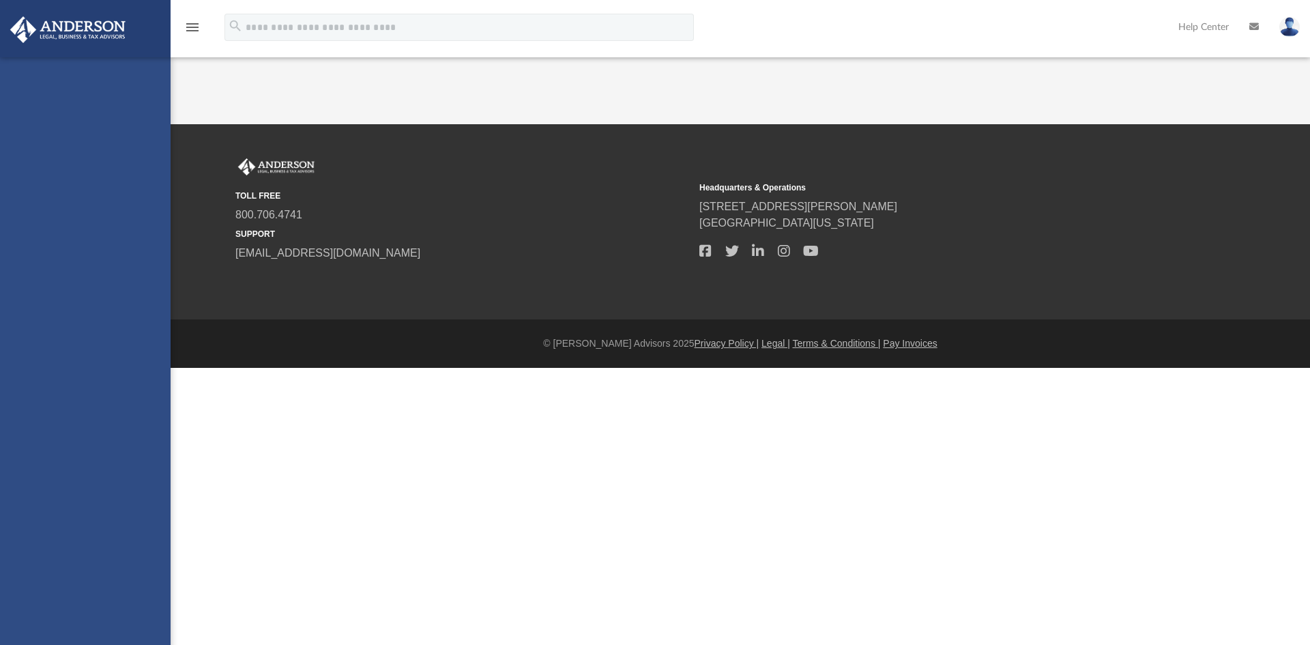 The image size is (1310, 645). I want to click on a: menu, so click(192, 31).